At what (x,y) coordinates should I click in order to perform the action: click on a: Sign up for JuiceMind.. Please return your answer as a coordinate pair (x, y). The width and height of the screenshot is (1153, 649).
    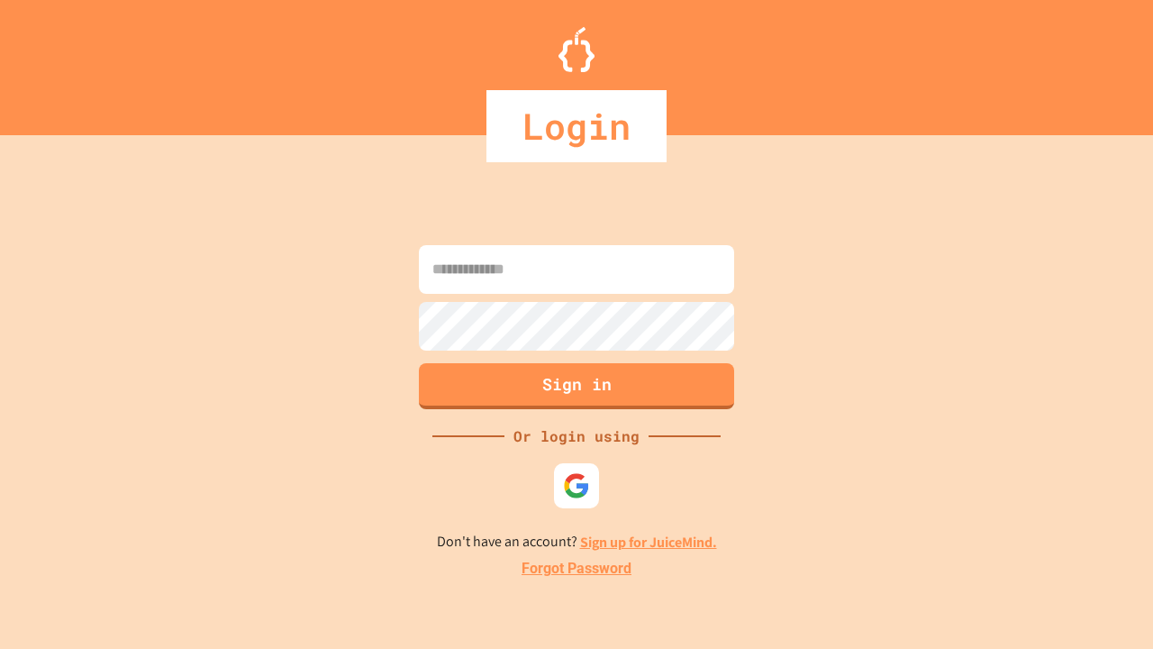
    Looking at the image, I should click on (649, 541).